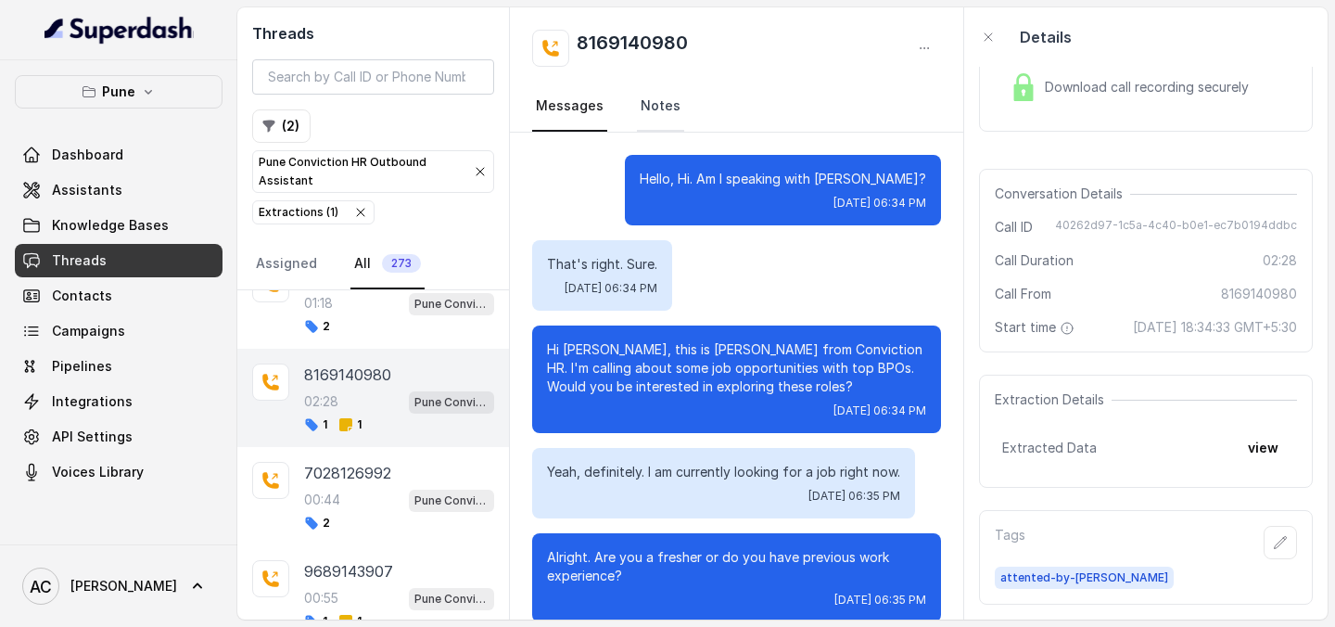 The image size is (1335, 627). What do you see at coordinates (119, 261) in the screenshot?
I see `a: Threads` at bounding box center [119, 261].